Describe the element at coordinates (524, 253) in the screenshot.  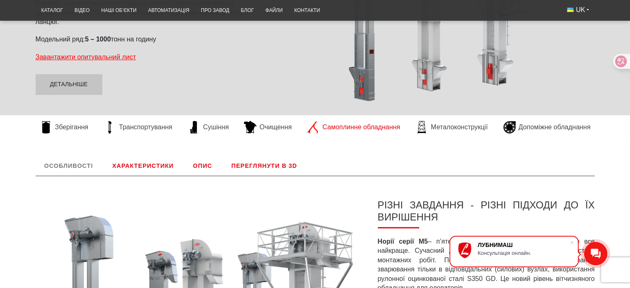
I see `div: Консультація онлайн.` at that location.